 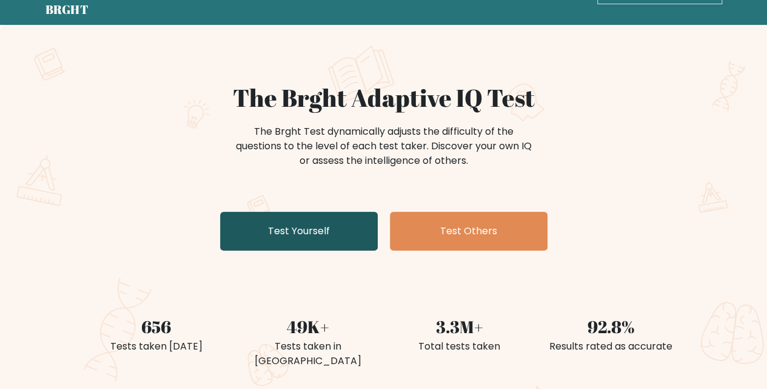 I want to click on div: 49K+, so click(x=308, y=326).